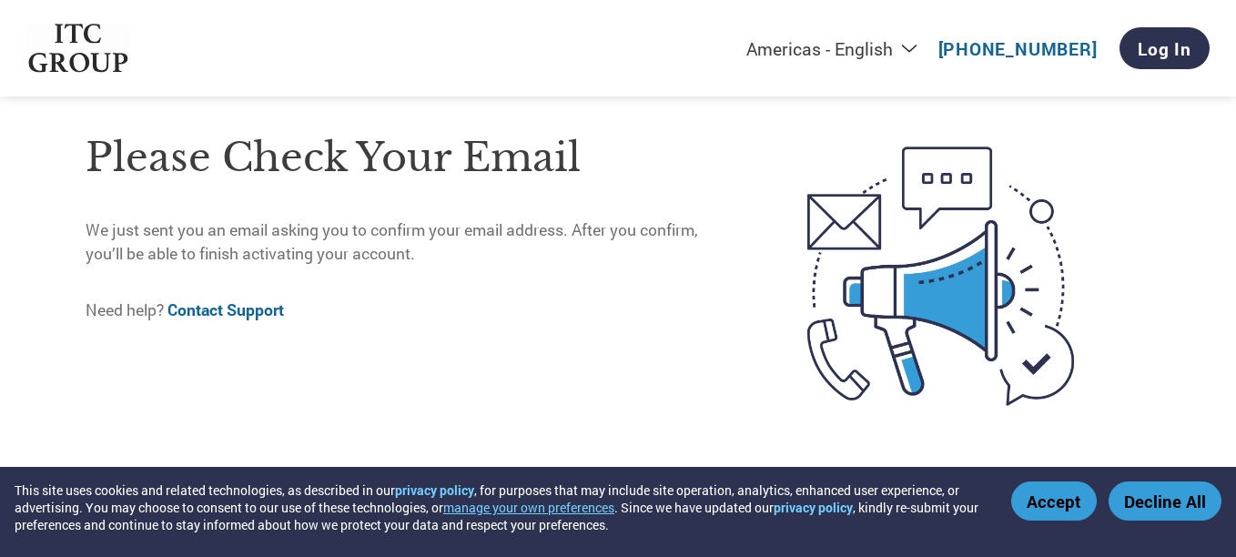  What do you see at coordinates (408, 310) in the screenshot?
I see `p: Need help?` at bounding box center [408, 310].